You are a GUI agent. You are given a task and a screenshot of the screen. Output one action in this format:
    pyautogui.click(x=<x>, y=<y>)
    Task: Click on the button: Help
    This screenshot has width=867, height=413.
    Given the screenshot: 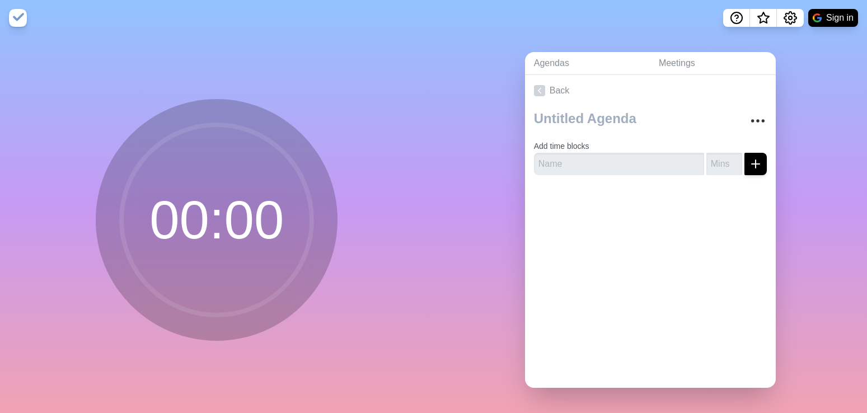 What is the action you would take?
    pyautogui.click(x=737, y=18)
    